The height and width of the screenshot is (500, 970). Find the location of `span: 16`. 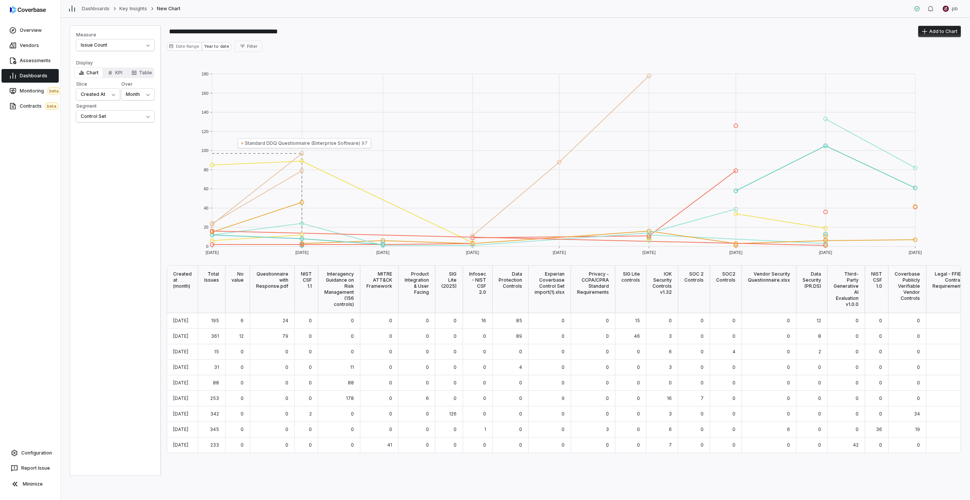

span: 16 is located at coordinates (669, 398).